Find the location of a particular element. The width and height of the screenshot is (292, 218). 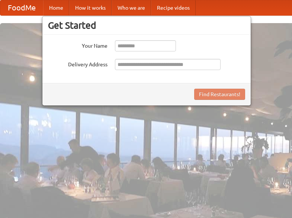

a: How it works is located at coordinates (90, 8).